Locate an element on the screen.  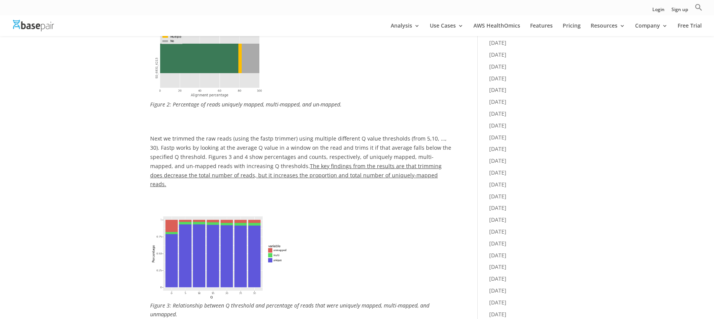
img: Basepair is located at coordinates (33, 25).